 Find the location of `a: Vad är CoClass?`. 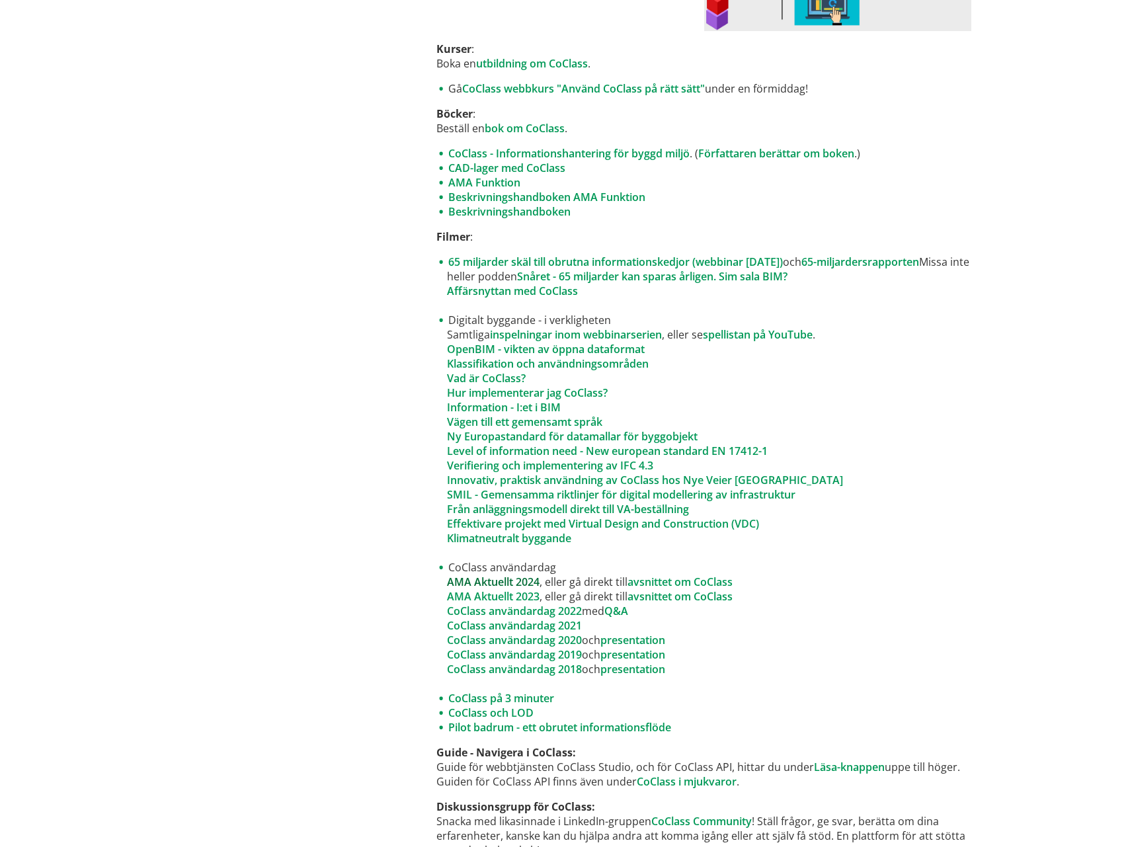

a: Vad är CoClass? is located at coordinates (486, 378).